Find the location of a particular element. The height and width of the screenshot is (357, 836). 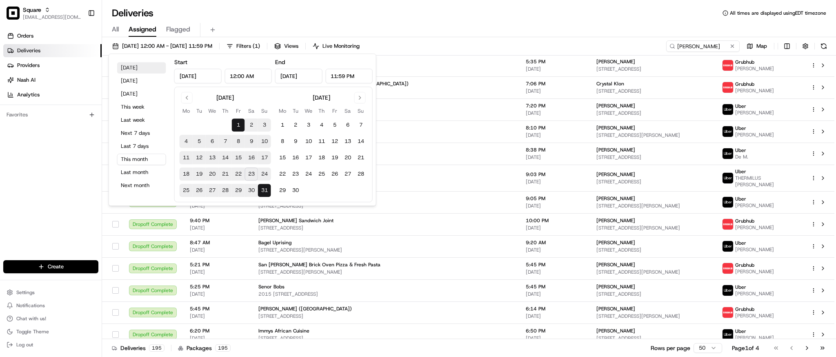

span: Log out is located at coordinates (24, 344).